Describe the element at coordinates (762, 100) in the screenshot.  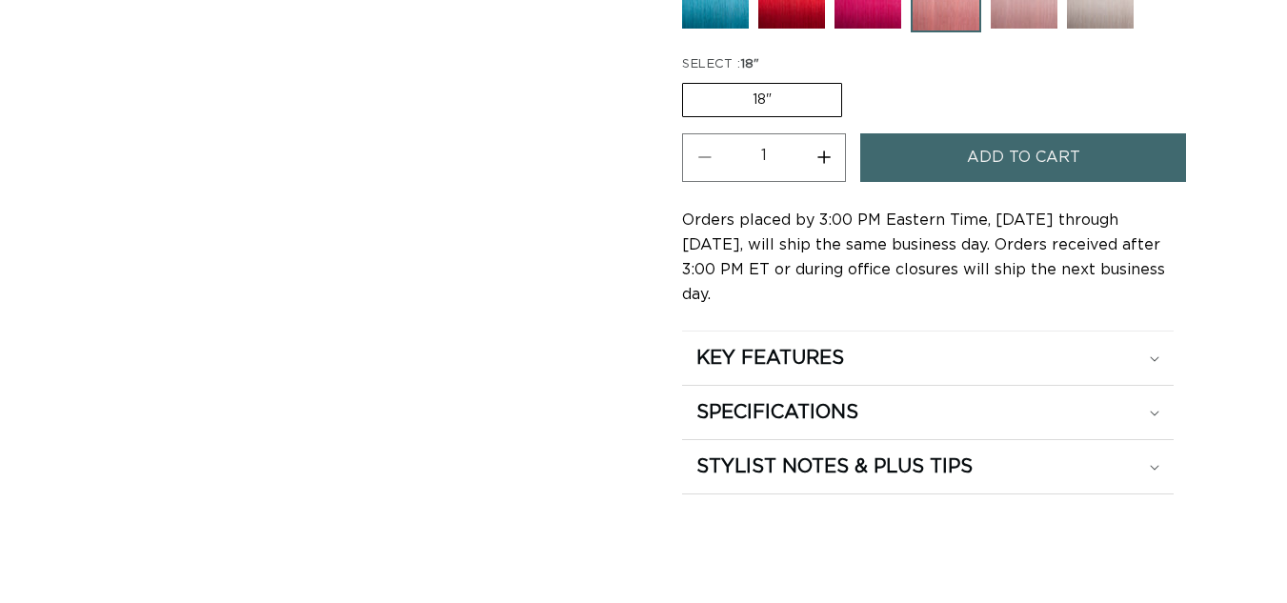
I see `label: 18"` at that location.